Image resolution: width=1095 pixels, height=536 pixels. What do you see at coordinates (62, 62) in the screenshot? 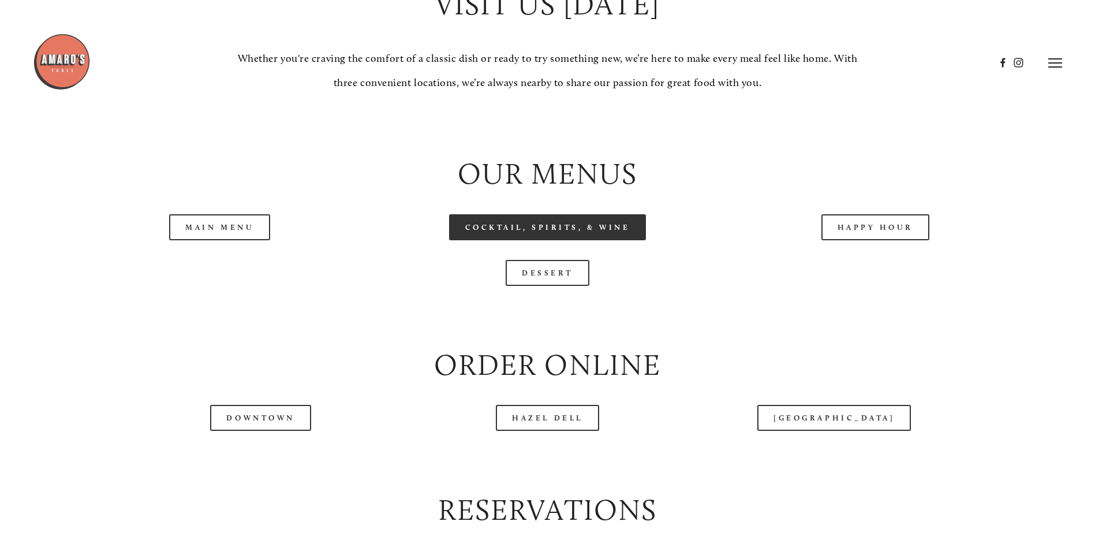
I see `img: Amaro's Table` at bounding box center [62, 62].